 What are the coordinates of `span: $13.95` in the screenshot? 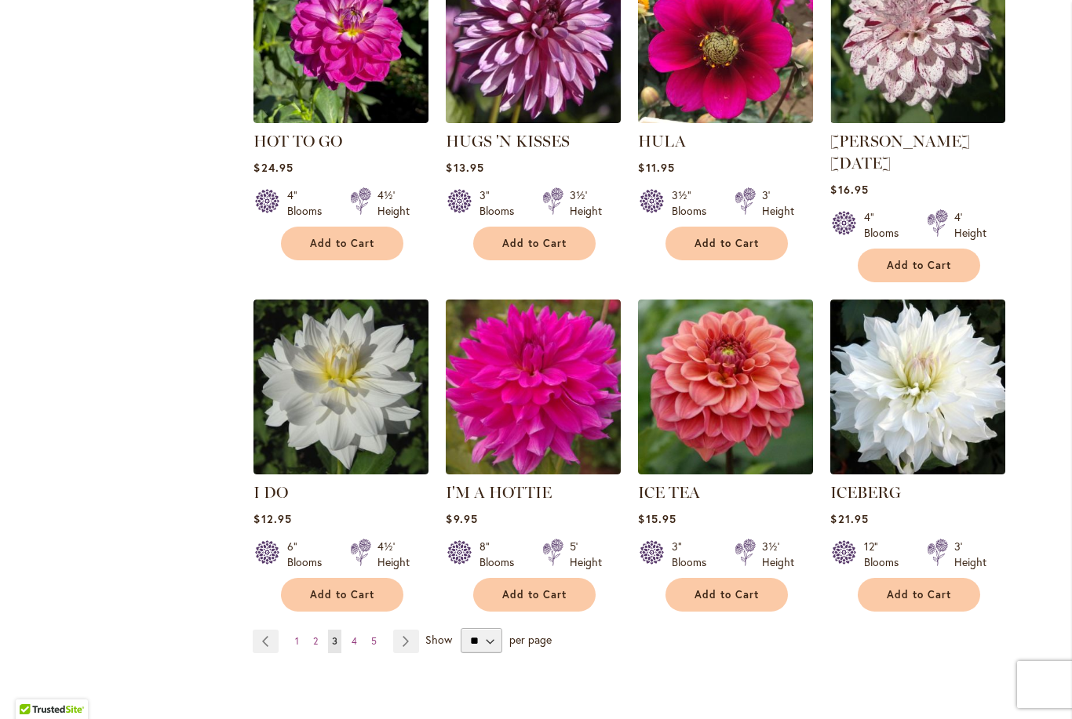 It's located at (464, 167).